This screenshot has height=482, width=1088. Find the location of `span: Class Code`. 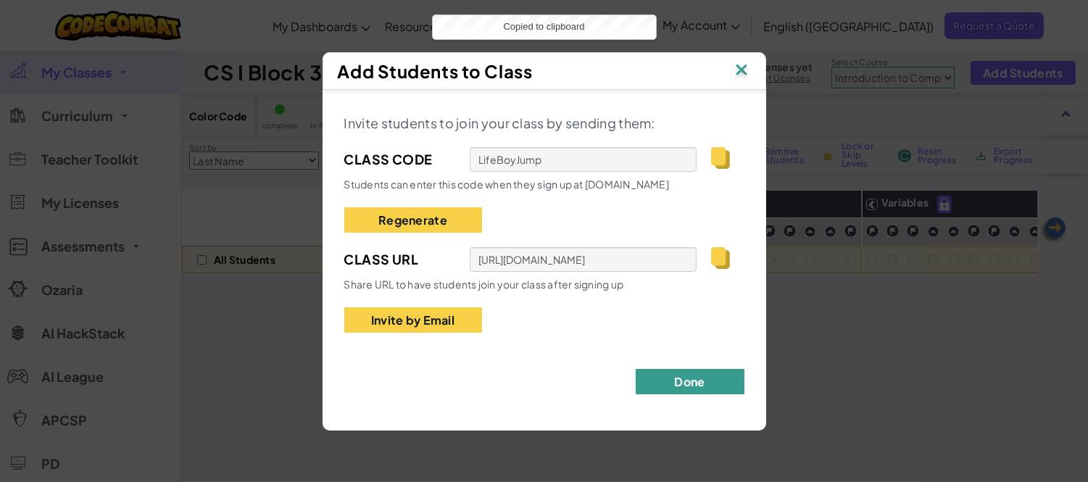

span: Class Code is located at coordinates (399, 159).